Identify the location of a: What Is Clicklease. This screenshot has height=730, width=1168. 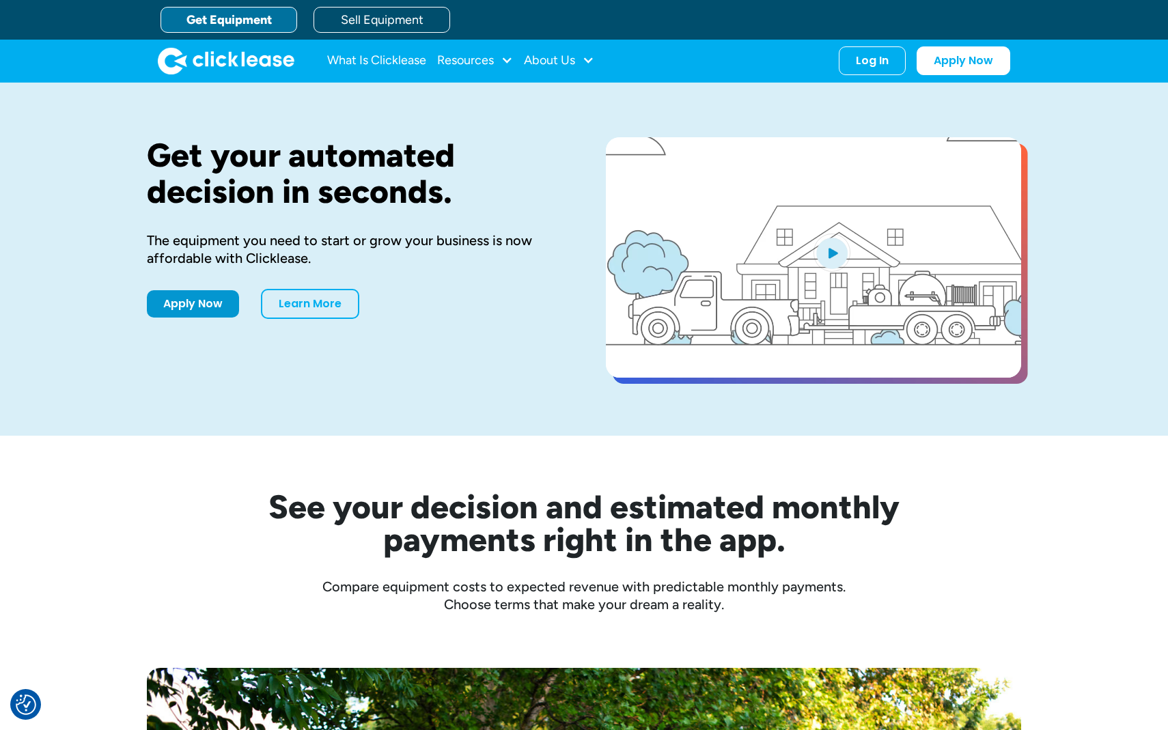
(376, 61).